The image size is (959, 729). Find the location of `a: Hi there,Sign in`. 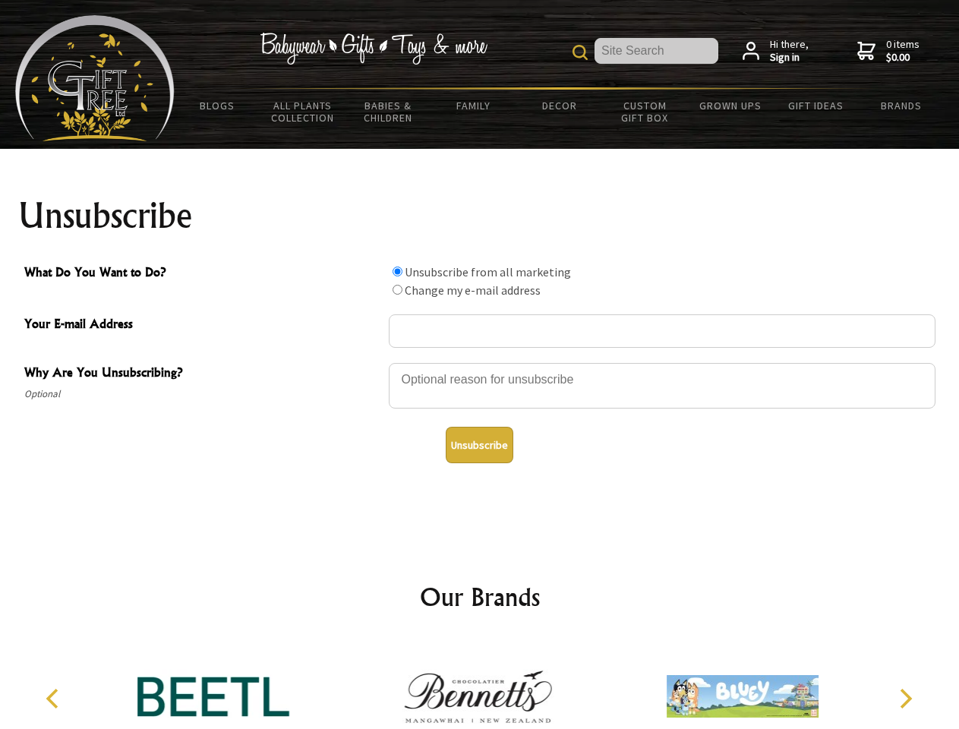

a: Hi there,Sign in is located at coordinates (775, 51).